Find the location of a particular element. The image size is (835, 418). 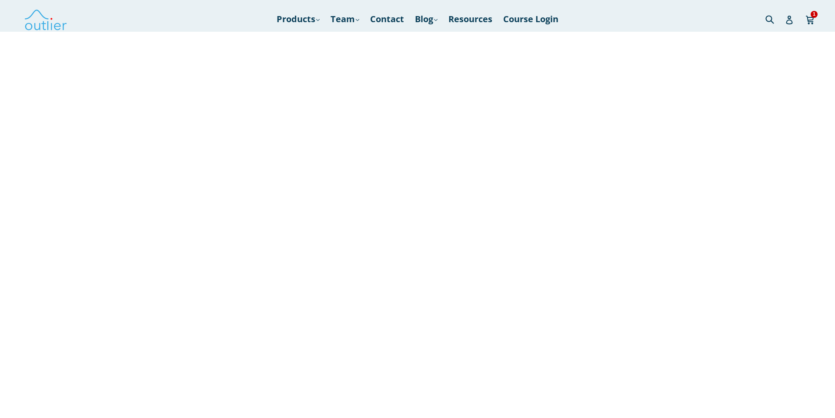

img: Outlier Linguistics is located at coordinates (46, 19).